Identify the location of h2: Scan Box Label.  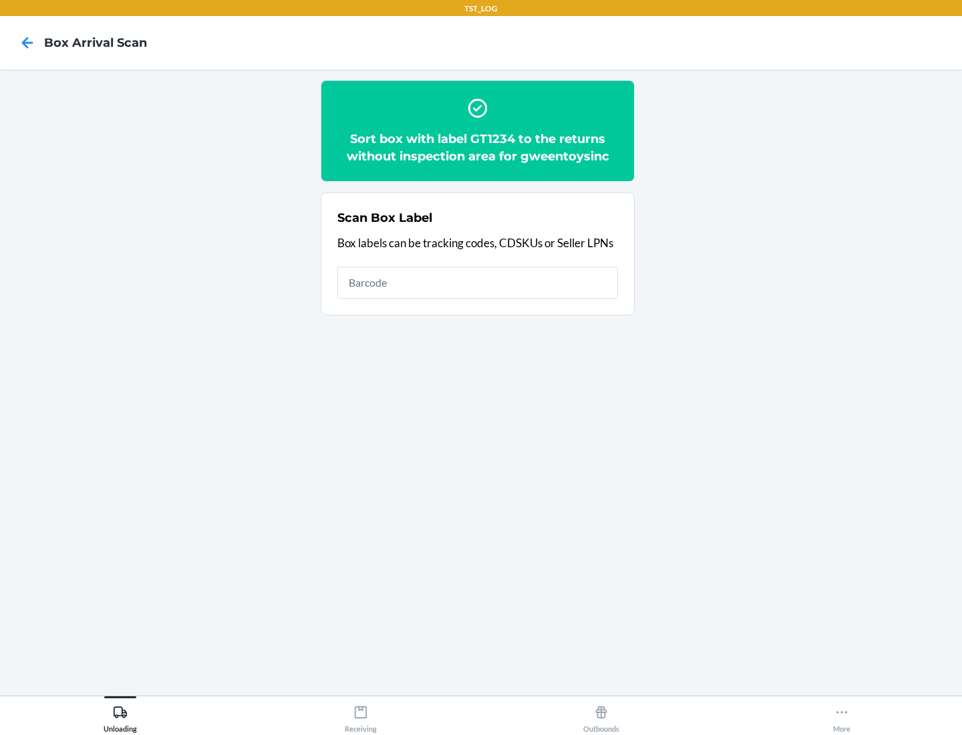
(385, 218).